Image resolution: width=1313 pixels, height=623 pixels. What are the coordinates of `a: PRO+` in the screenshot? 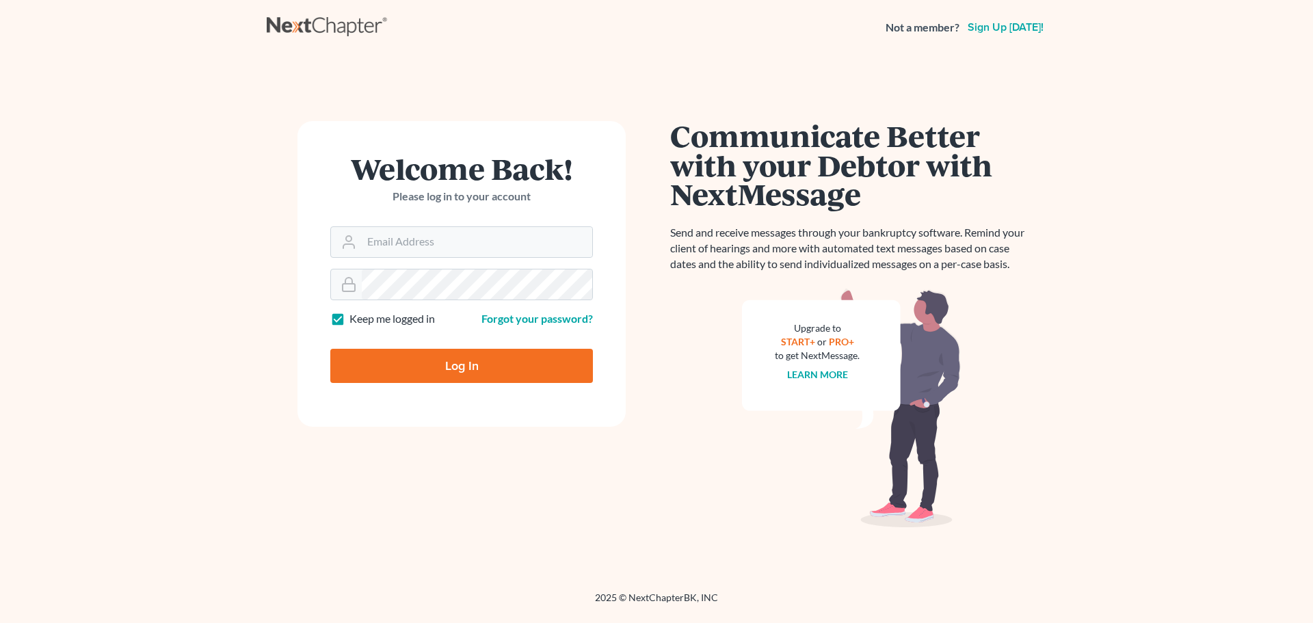 It's located at (841, 341).